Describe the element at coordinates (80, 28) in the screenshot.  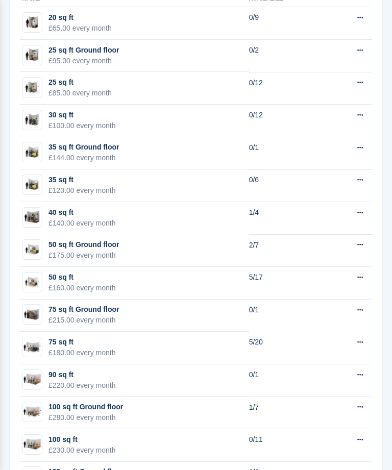
I see `div: £65.00 every month` at that location.